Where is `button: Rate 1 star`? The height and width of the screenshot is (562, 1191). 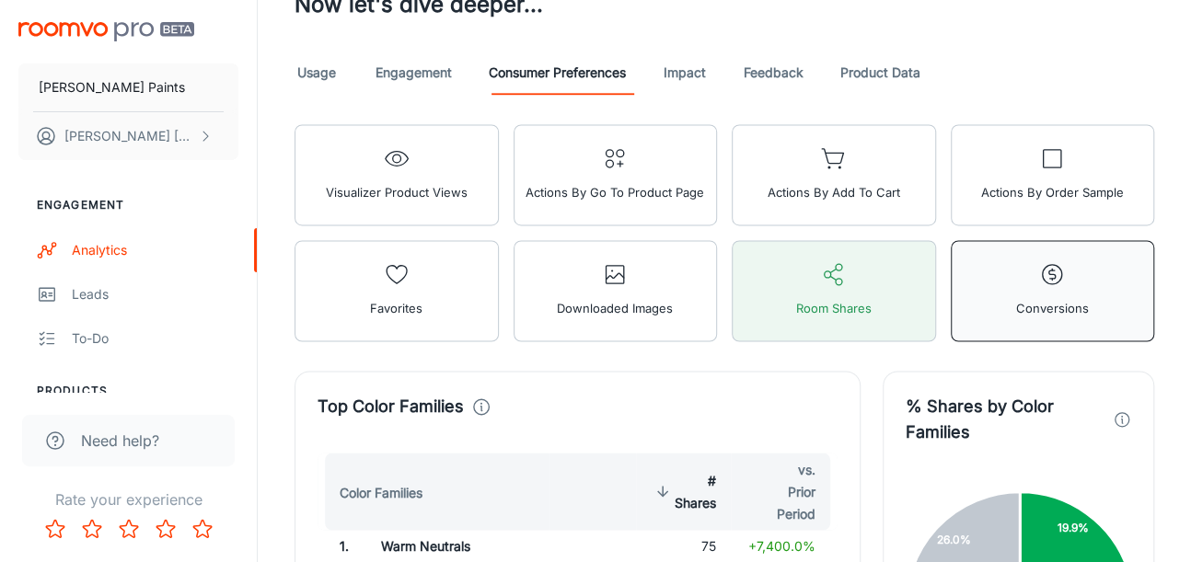
button: Rate 1 star is located at coordinates (55, 529).